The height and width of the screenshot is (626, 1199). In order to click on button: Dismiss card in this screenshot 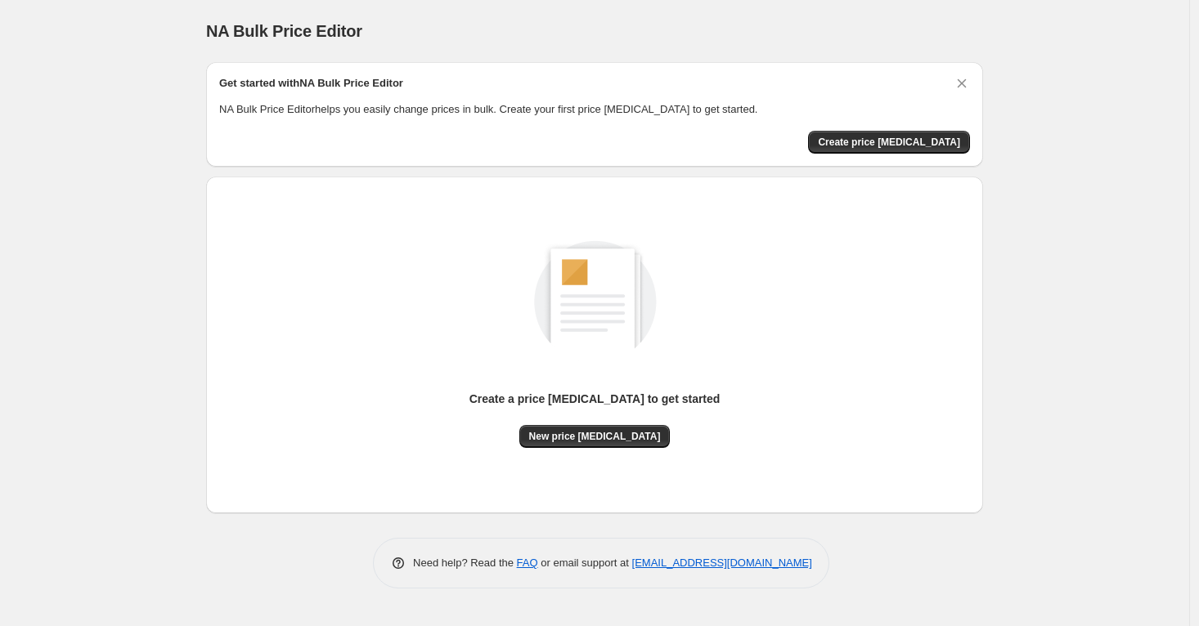, I will do `click(962, 83)`.